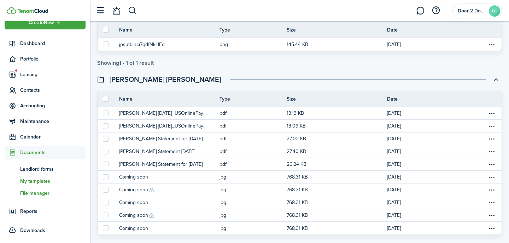  Describe the element at coordinates (300, 44) in the screenshot. I see `file-manager-swimlane-item: Toggle accordion` at that location.